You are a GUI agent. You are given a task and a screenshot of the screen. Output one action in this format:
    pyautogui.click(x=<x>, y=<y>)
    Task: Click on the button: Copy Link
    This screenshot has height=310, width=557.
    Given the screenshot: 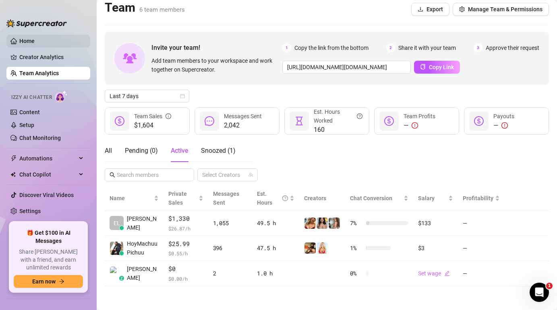 What is the action you would take?
    pyautogui.click(x=437, y=67)
    